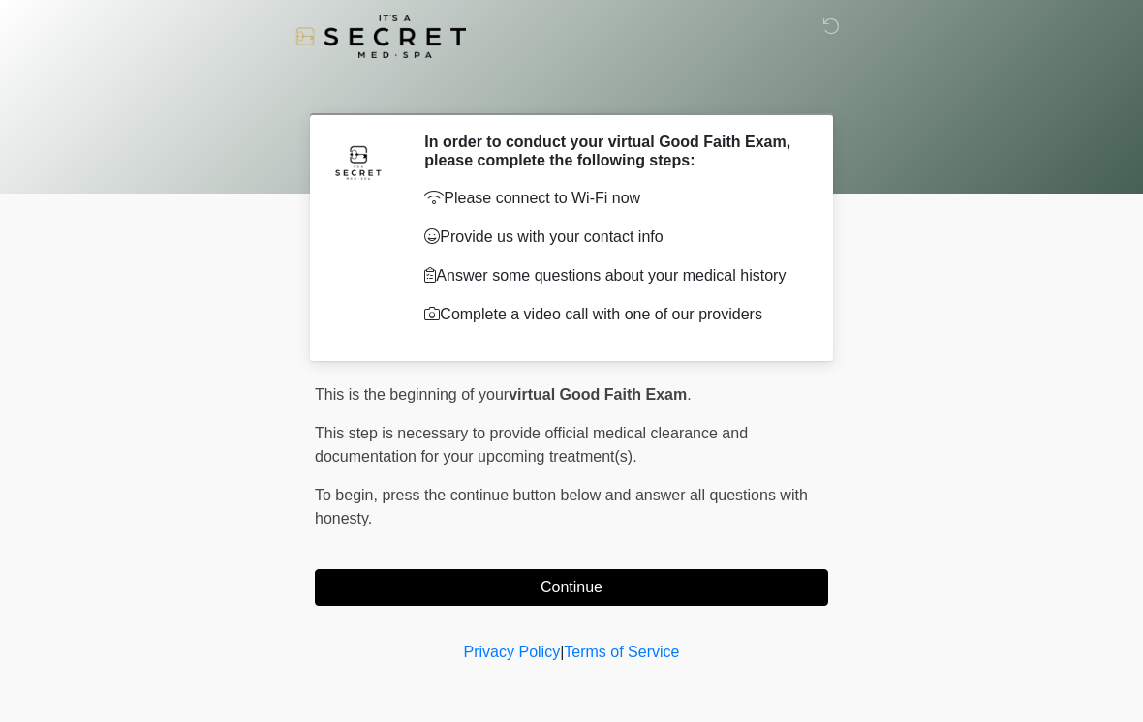 The width and height of the screenshot is (1143, 722). Describe the element at coordinates (597, 394) in the screenshot. I see `strong: virtual Good Faith Exam` at that location.